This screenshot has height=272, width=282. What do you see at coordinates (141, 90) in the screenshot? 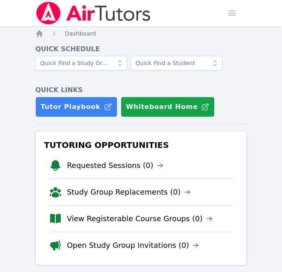
I see `h4: Quick Links` at bounding box center [141, 90].